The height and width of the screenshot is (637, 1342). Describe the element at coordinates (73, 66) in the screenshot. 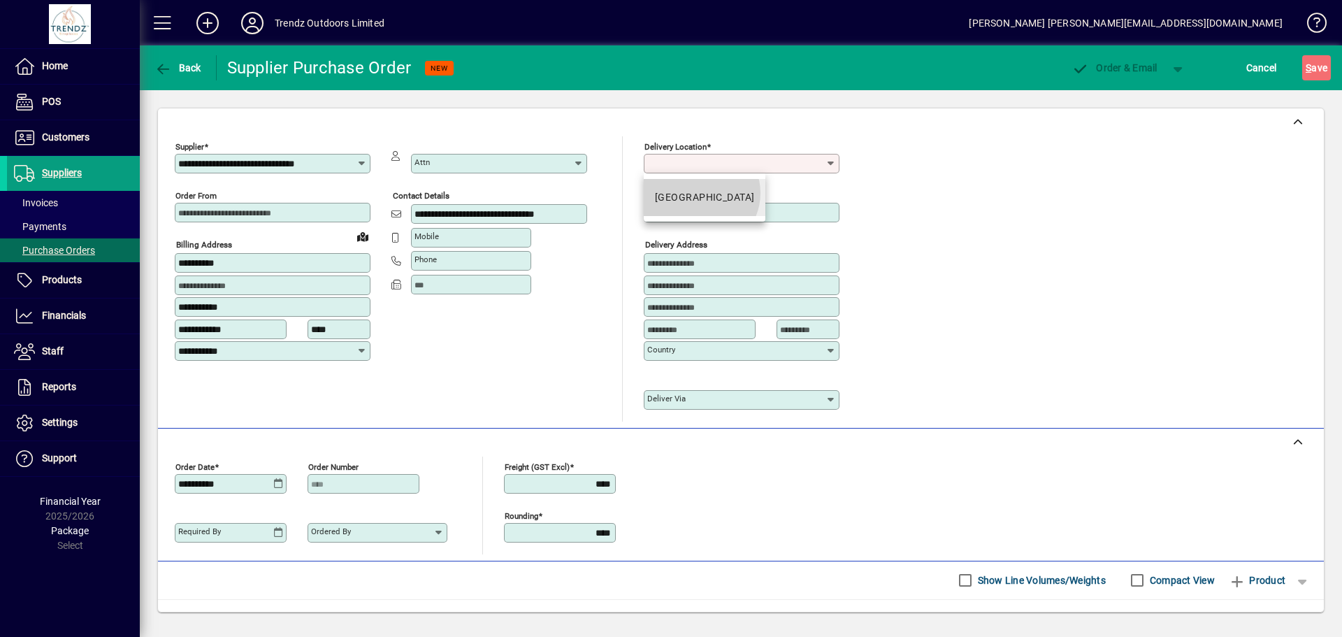

I see `a: Home` at that location.